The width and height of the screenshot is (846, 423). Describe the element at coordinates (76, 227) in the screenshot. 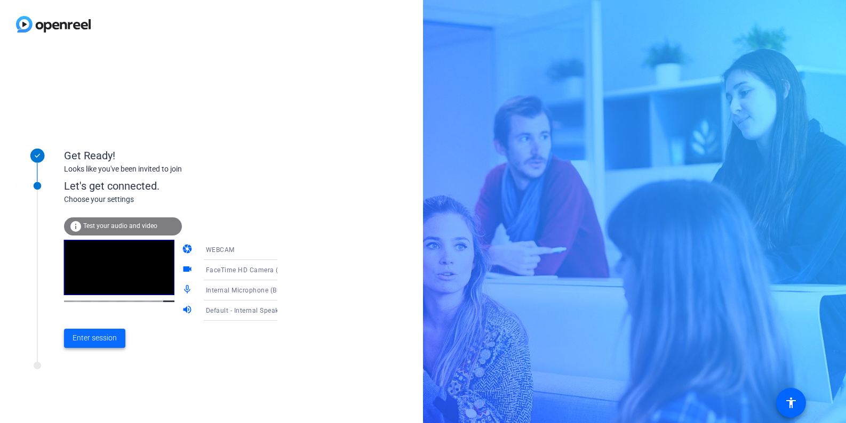

I see `mat-icon: info` at that location.